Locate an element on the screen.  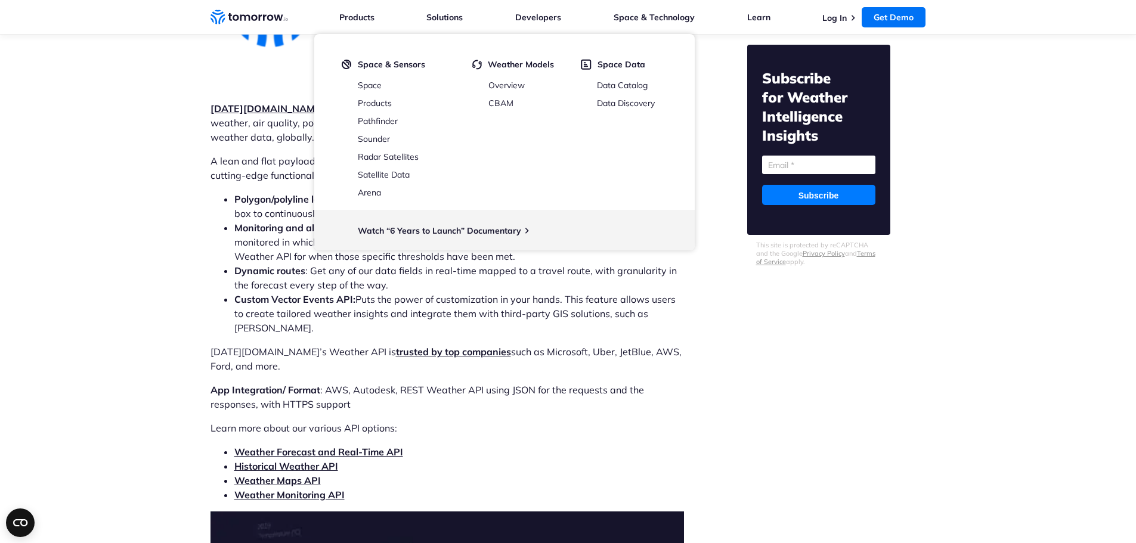
strong: Dynamic routes is located at coordinates (270, 271).